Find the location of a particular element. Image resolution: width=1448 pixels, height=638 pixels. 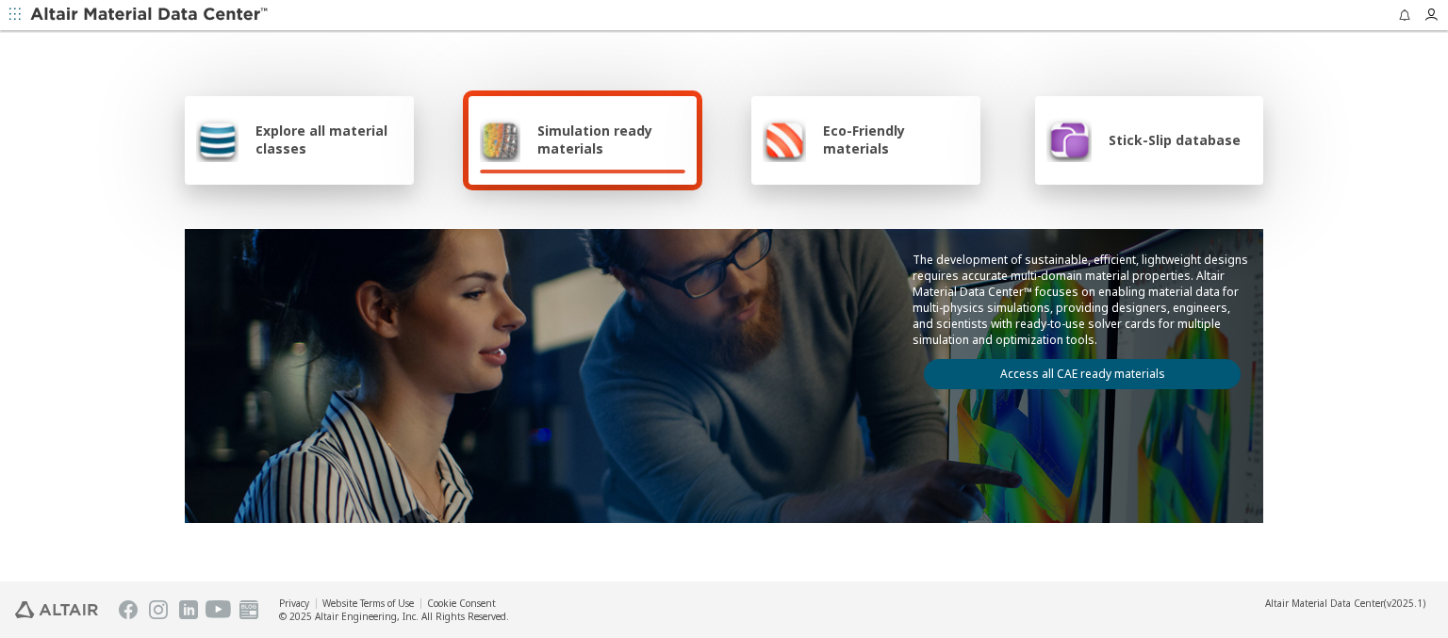

a: Privacy is located at coordinates (294, 603).